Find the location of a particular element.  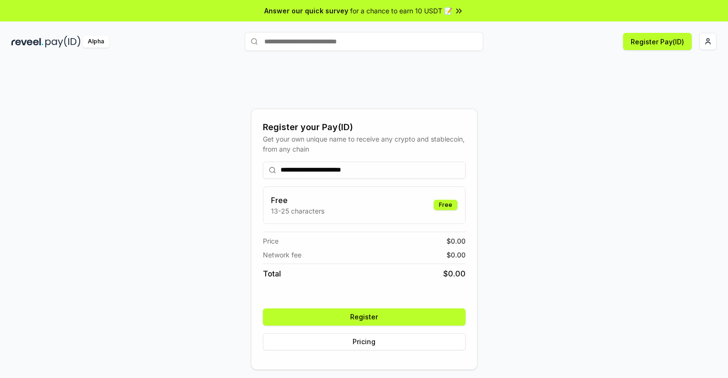

img: reveel_dark is located at coordinates (27, 41).